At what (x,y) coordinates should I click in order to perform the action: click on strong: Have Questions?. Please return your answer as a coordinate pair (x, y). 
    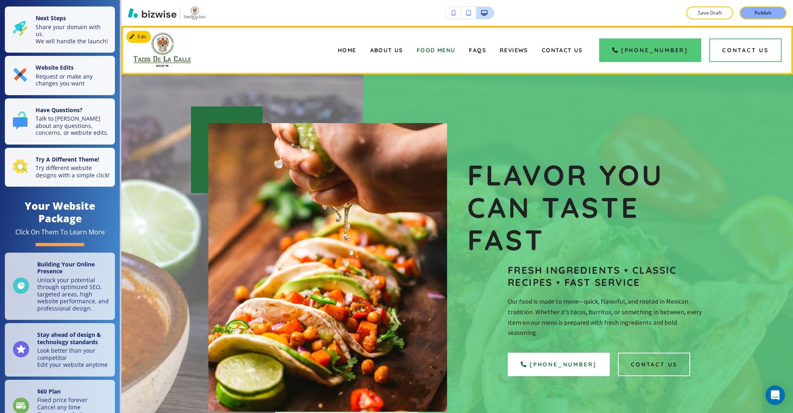
    Looking at the image, I should click on (59, 110).